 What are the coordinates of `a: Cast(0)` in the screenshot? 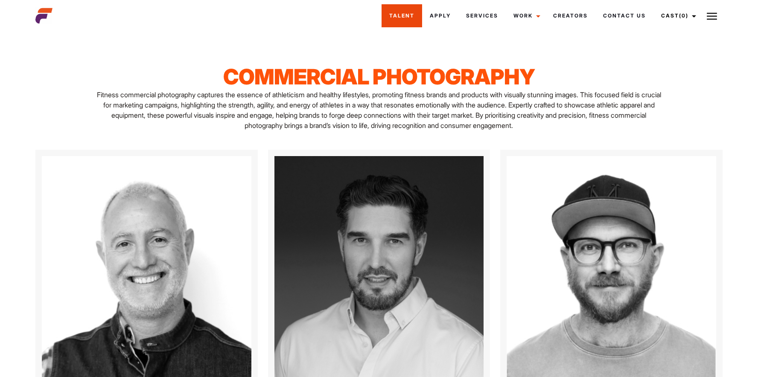 It's located at (677, 16).